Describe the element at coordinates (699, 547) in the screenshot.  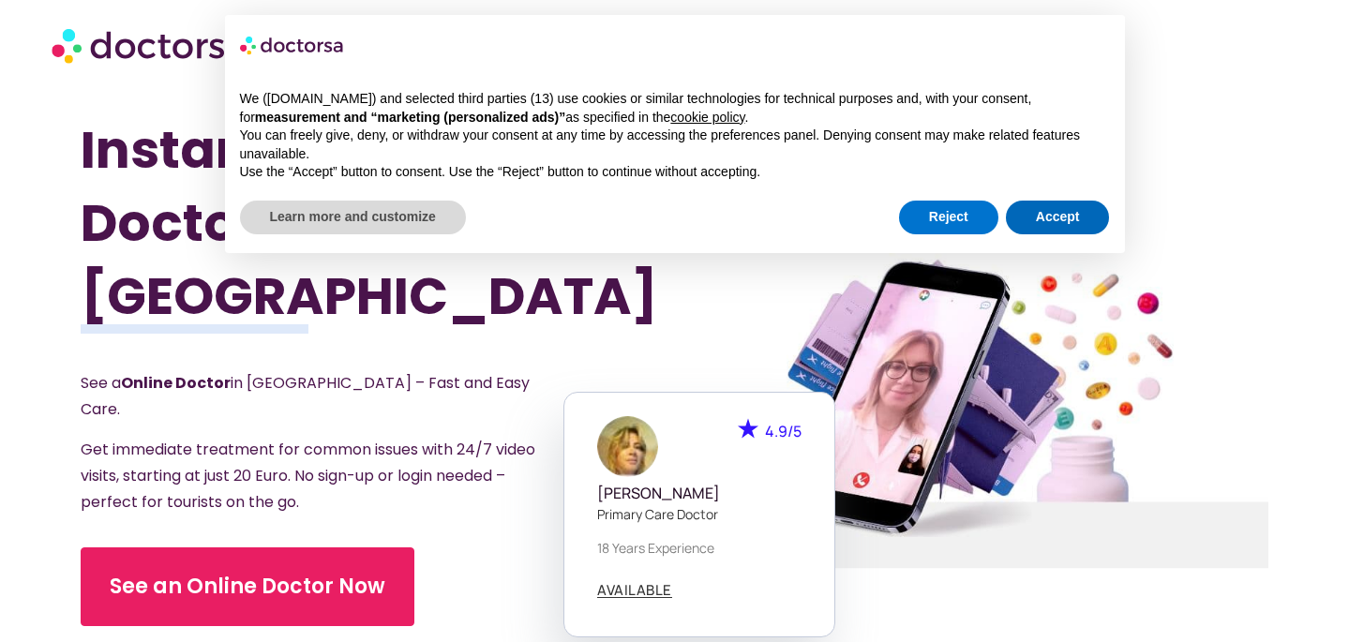
I see `p: 18 years experience` at that location.